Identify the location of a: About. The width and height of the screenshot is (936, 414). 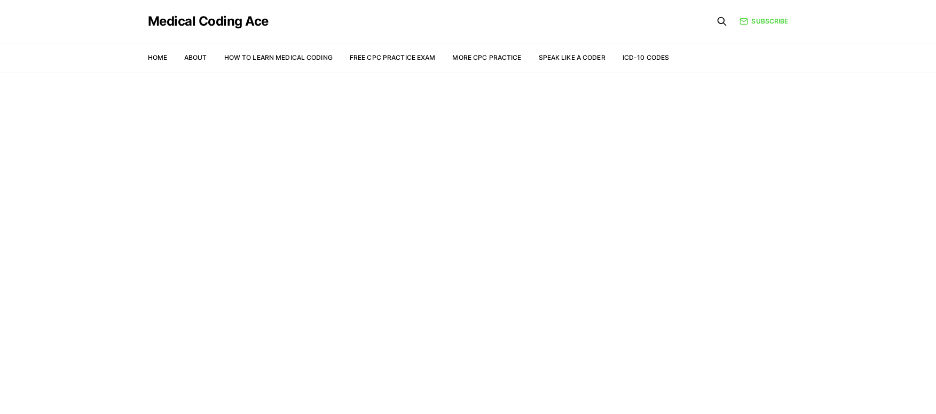
(195, 57).